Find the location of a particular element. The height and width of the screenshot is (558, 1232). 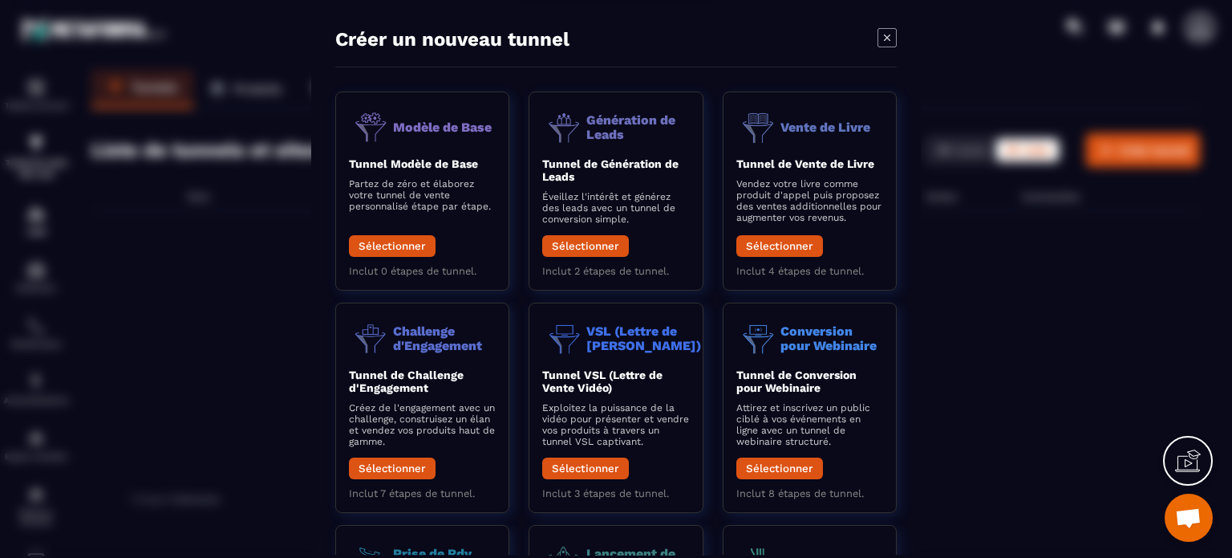

p: Vente de Livre is located at coordinates (826, 127).